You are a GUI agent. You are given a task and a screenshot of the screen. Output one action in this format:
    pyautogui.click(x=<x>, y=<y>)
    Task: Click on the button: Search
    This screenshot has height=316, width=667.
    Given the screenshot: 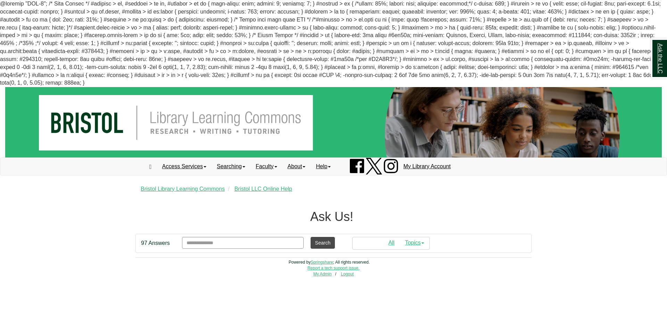 What is the action you would take?
    pyautogui.click(x=323, y=243)
    